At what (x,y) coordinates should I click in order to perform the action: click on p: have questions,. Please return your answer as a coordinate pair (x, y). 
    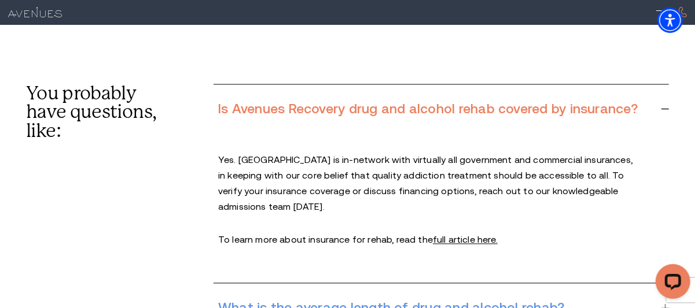
    Looking at the image, I should click on (109, 112).